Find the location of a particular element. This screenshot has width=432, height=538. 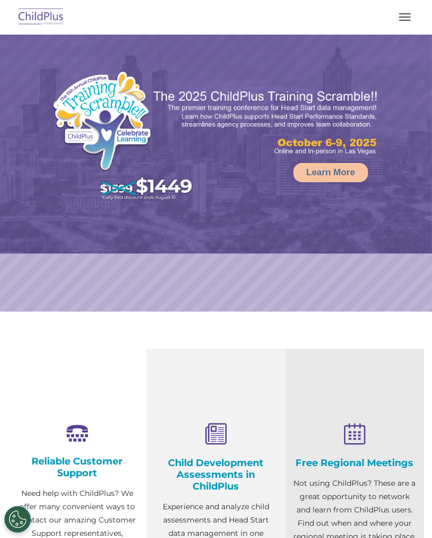

h4: Reliable Customer Support is located at coordinates (77, 467).